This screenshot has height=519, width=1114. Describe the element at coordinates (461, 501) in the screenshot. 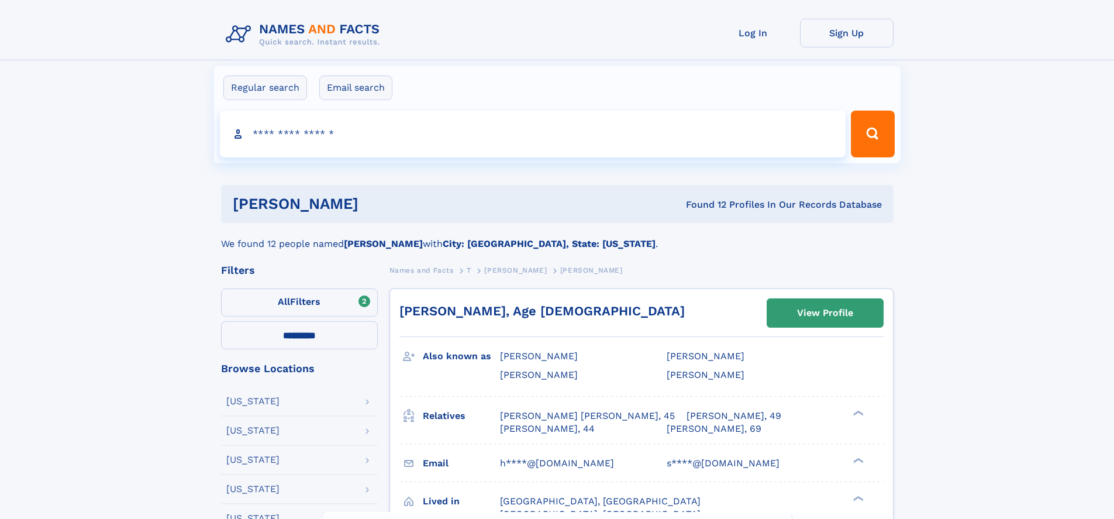

I see `h3: Lived in` at that location.